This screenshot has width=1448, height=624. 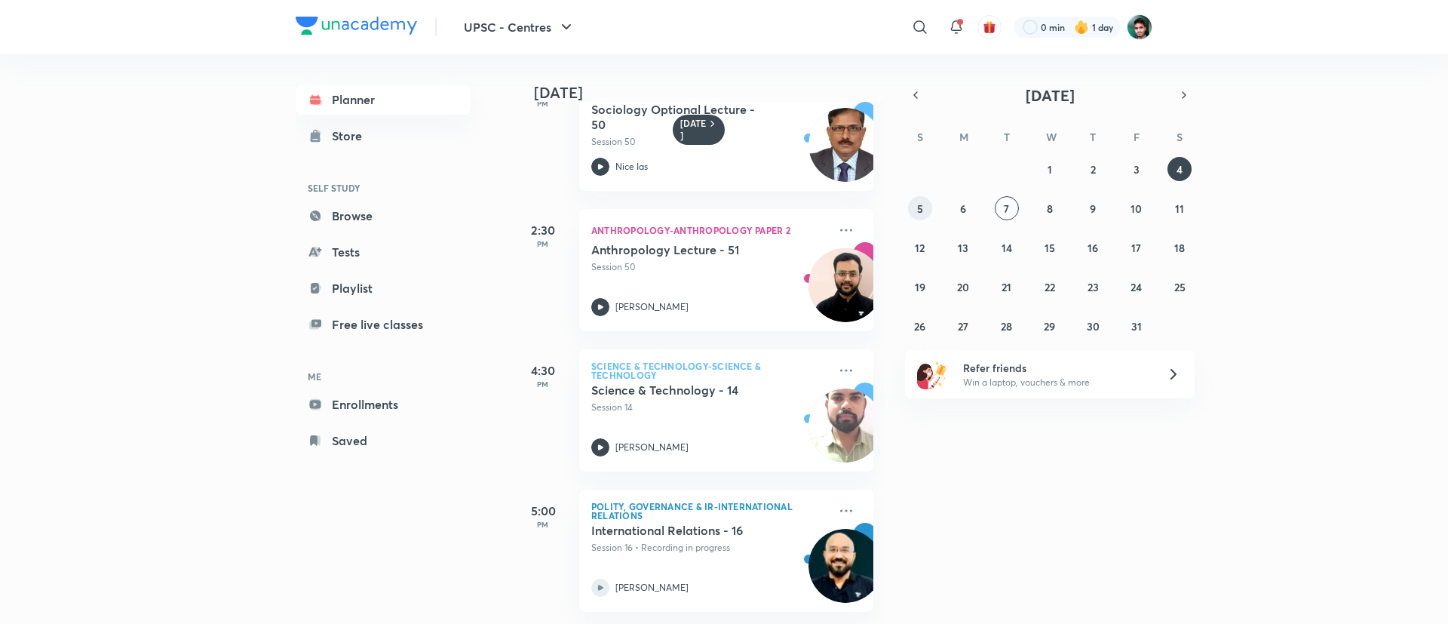 What do you see at coordinates (920, 247) in the screenshot?
I see `button: October 12, 2025` at bounding box center [920, 247].